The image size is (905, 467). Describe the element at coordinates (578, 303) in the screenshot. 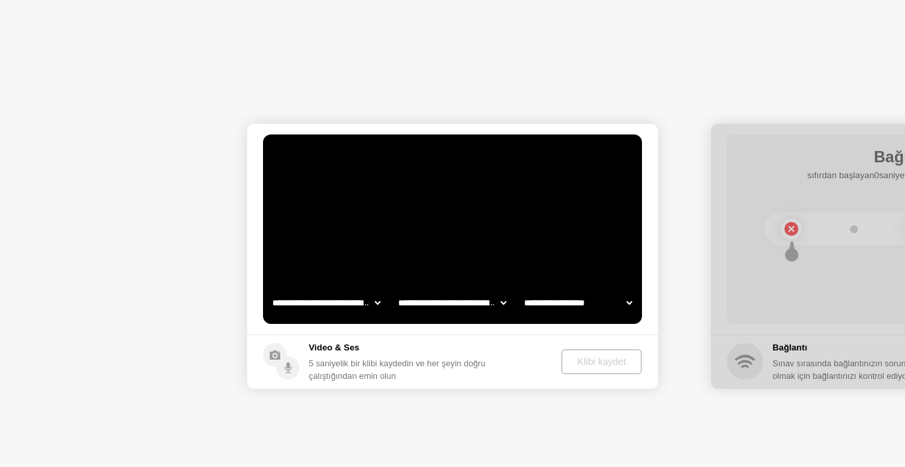

I see `select: Available microphones` at that location.